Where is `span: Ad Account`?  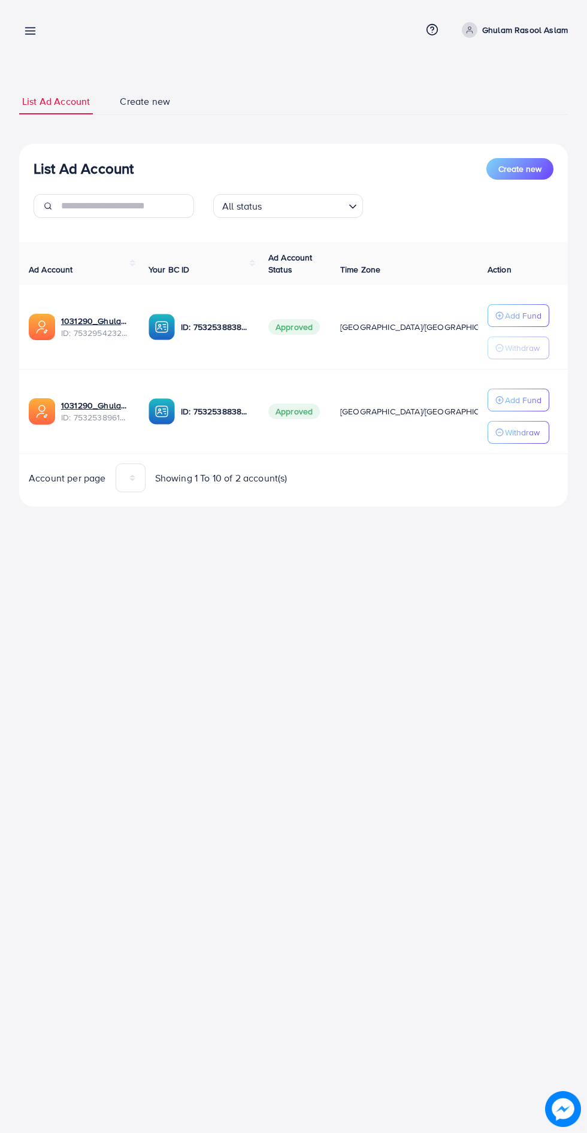
span: Ad Account is located at coordinates (51, 270).